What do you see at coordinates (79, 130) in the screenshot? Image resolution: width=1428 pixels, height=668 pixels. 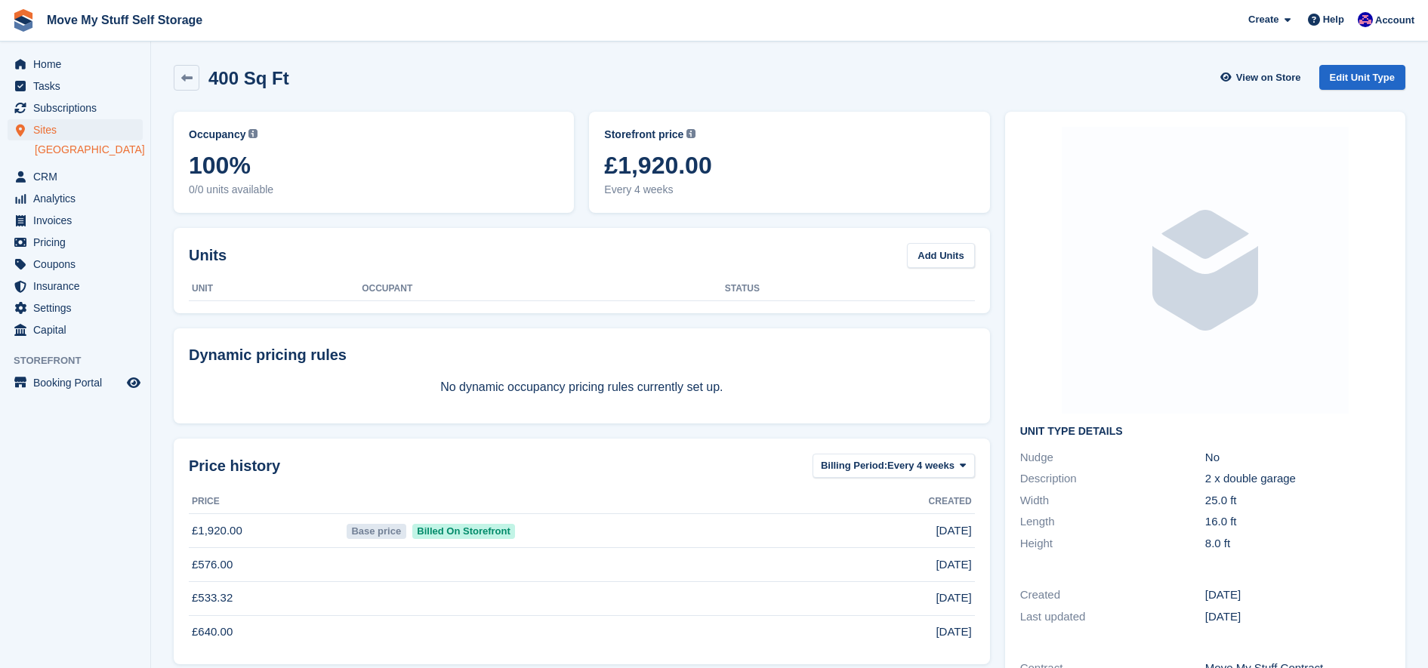 I see `span: Sites` at bounding box center [79, 130].